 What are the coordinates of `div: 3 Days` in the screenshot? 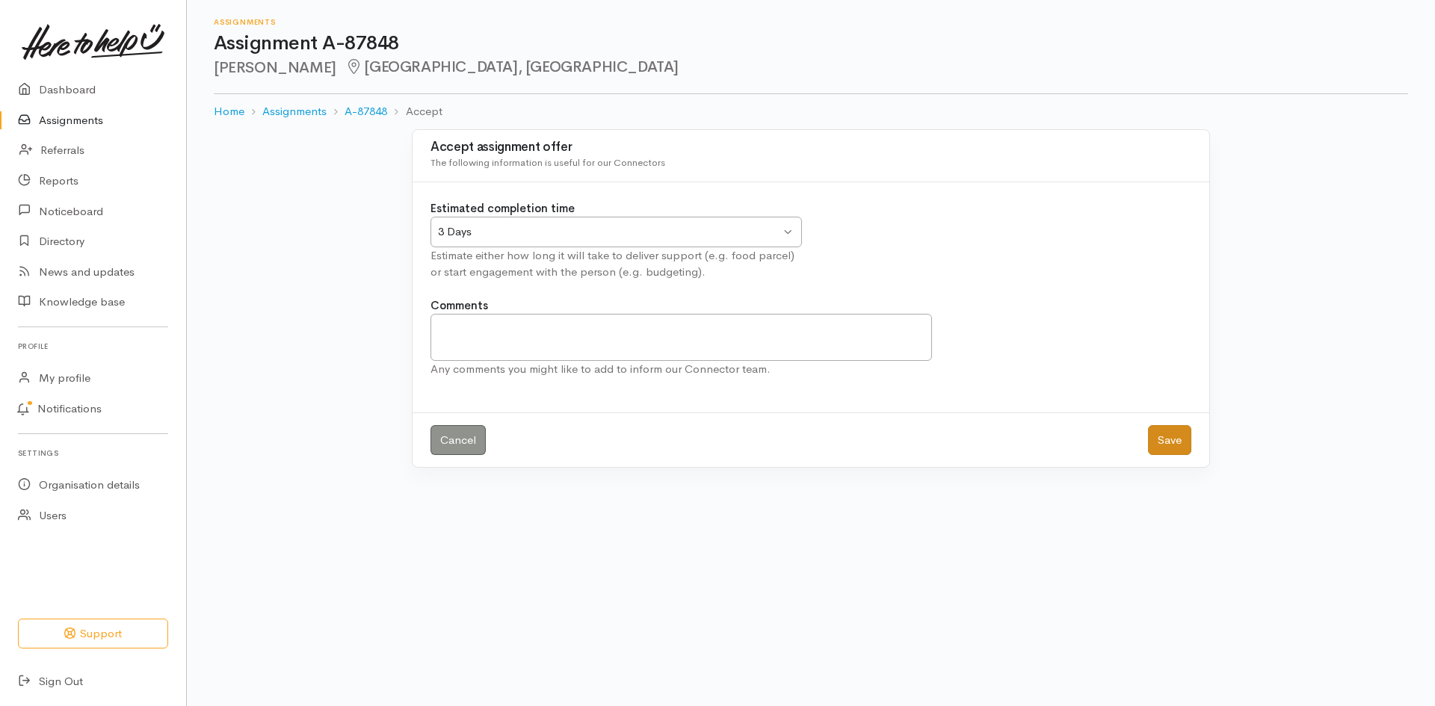 It's located at (609, 232).